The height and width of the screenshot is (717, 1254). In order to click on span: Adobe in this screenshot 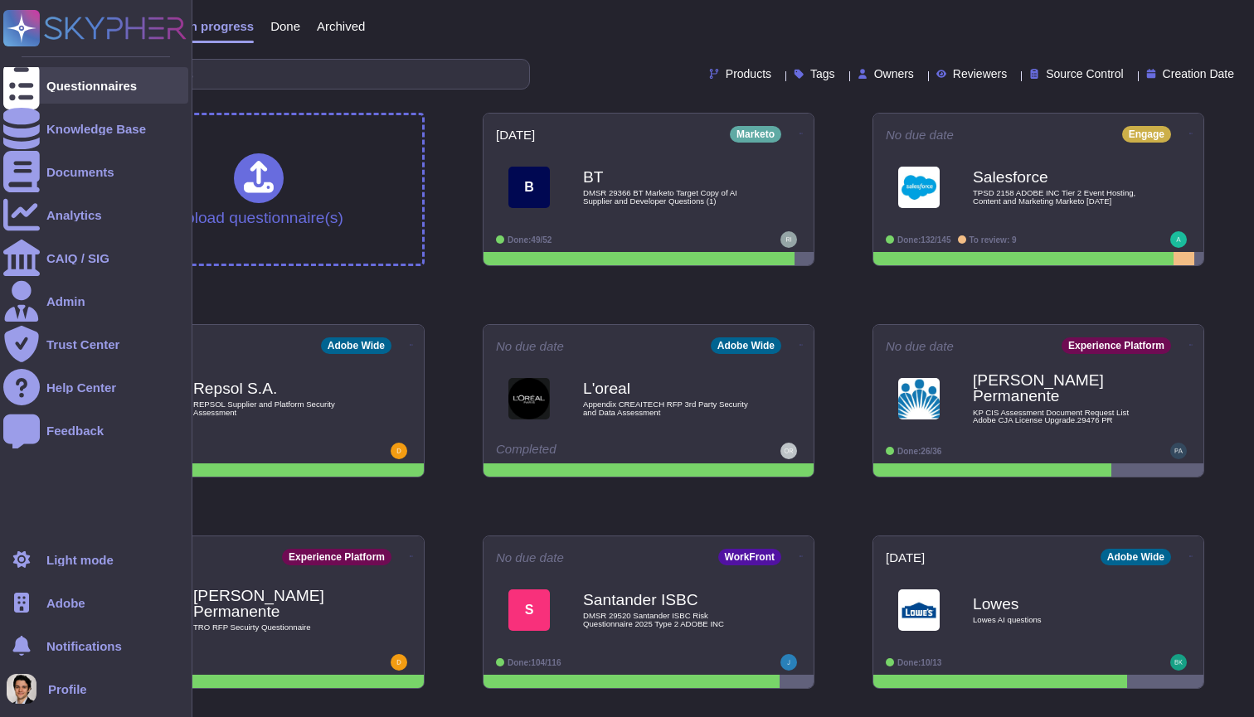, I will do `click(66, 603)`.